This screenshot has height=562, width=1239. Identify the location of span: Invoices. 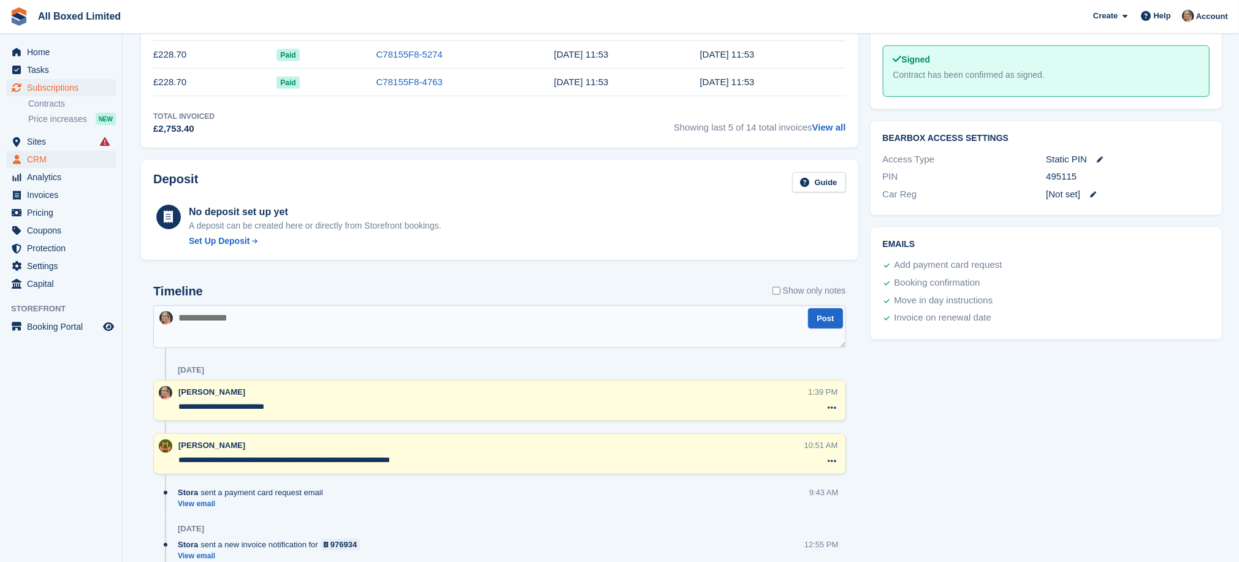
(64, 195).